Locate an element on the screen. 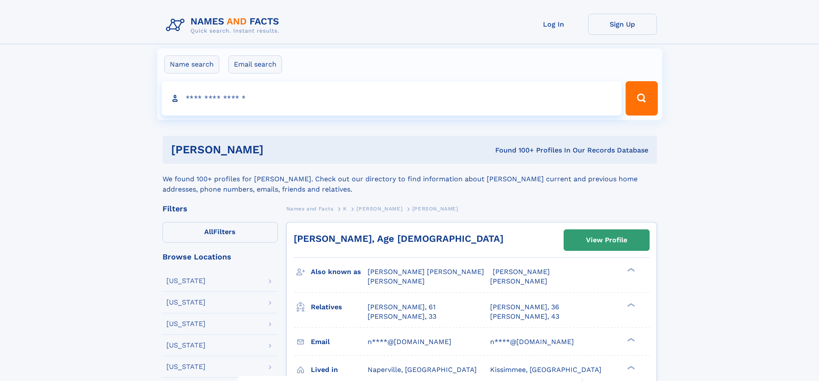 Image resolution: width=819 pixels, height=381 pixels. h3: Relatives is located at coordinates (339, 307).